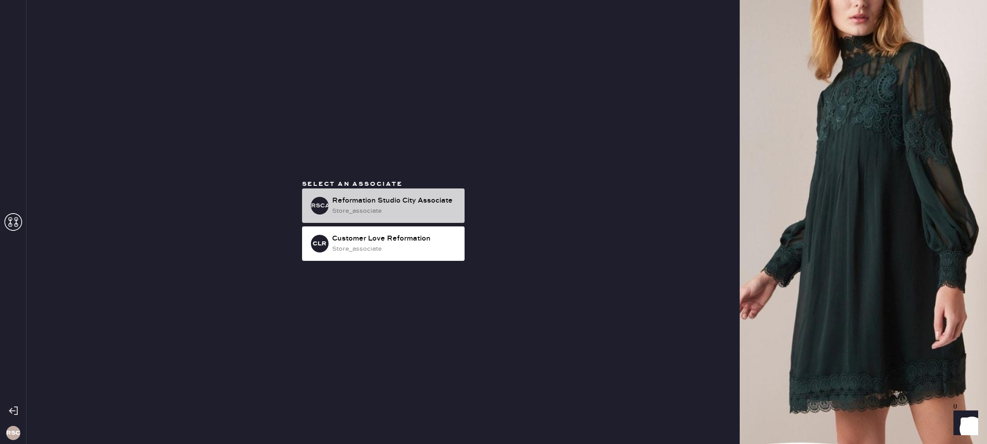 The height and width of the screenshot is (444, 987). Describe the element at coordinates (319, 244) in the screenshot. I see `h3: CLR` at that location.